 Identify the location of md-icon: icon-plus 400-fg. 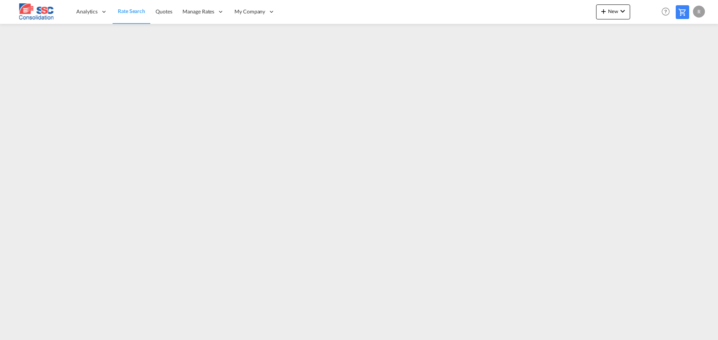
(603, 11).